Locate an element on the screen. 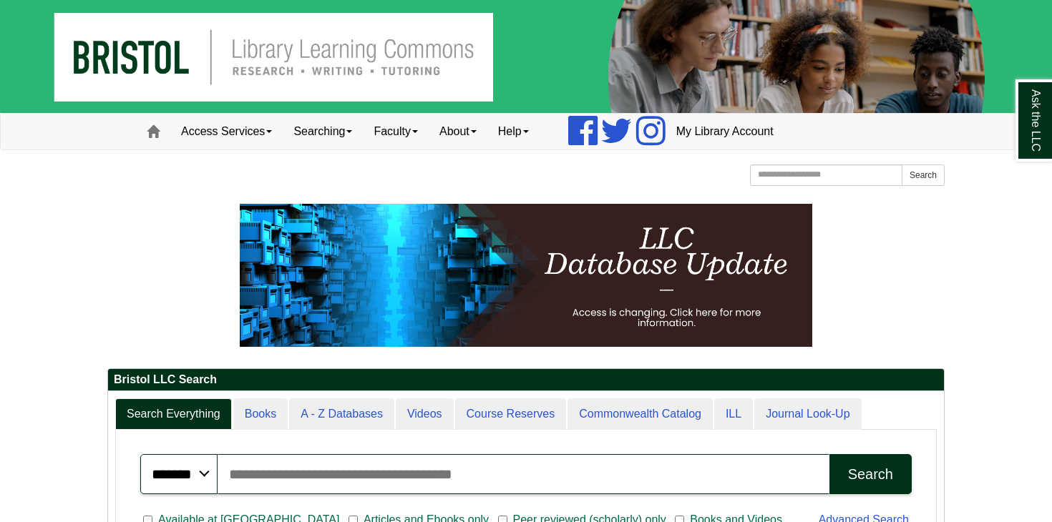  a: Commonwealth Catalog is located at coordinates (640, 414).